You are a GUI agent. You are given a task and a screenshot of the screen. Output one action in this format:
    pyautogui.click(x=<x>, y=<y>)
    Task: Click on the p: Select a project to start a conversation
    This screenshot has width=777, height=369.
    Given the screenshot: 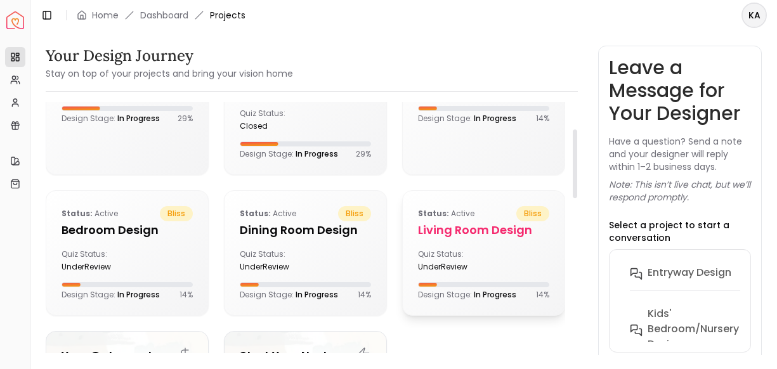 What is the action you would take?
    pyautogui.click(x=680, y=232)
    